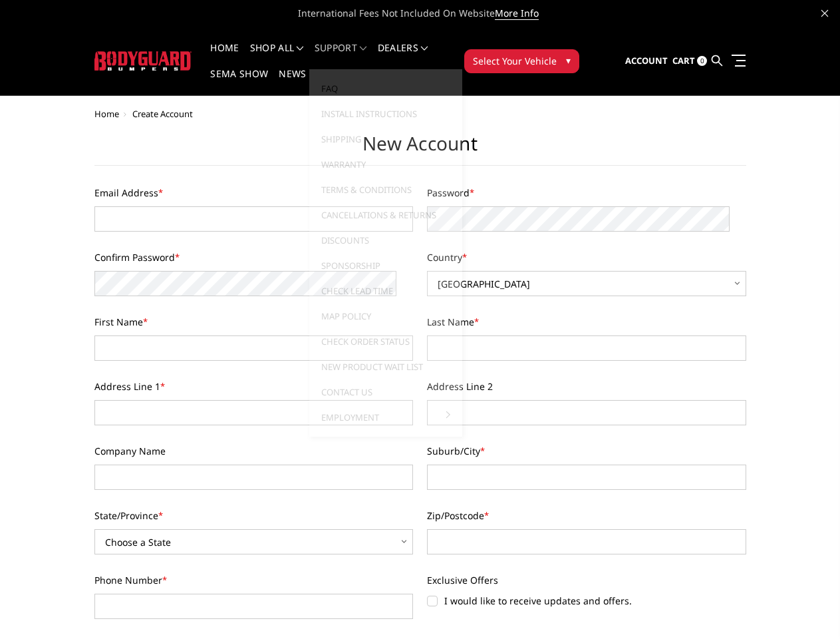 The width and height of the screenshot is (840, 639). Describe the element at coordinates (647, 61) in the screenshot. I see `a: Account` at that location.